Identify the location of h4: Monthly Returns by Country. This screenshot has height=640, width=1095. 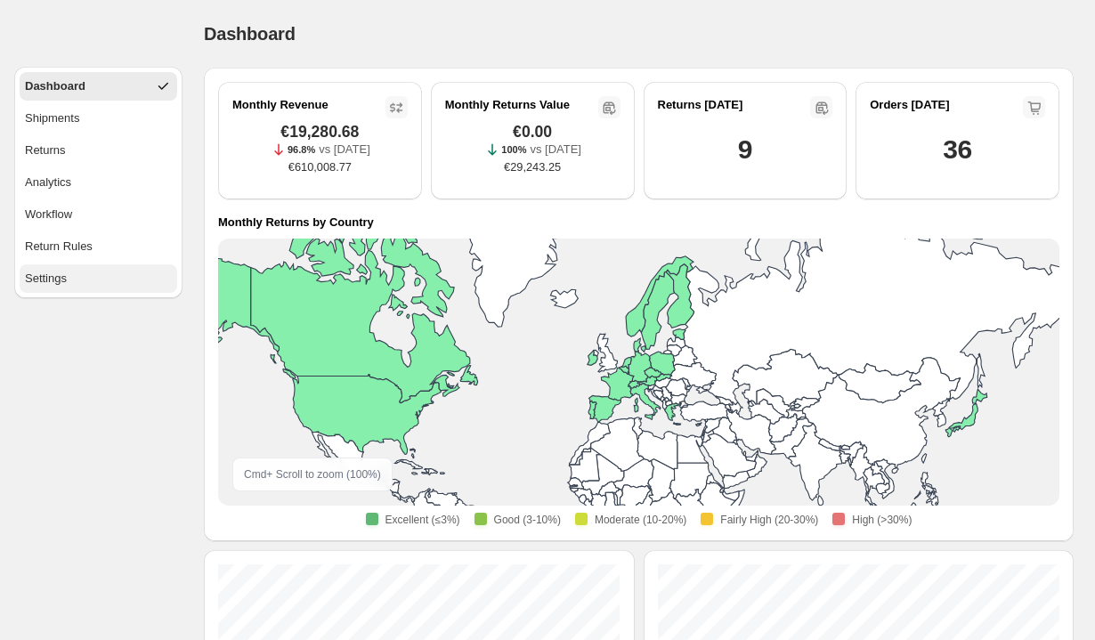
(296, 223).